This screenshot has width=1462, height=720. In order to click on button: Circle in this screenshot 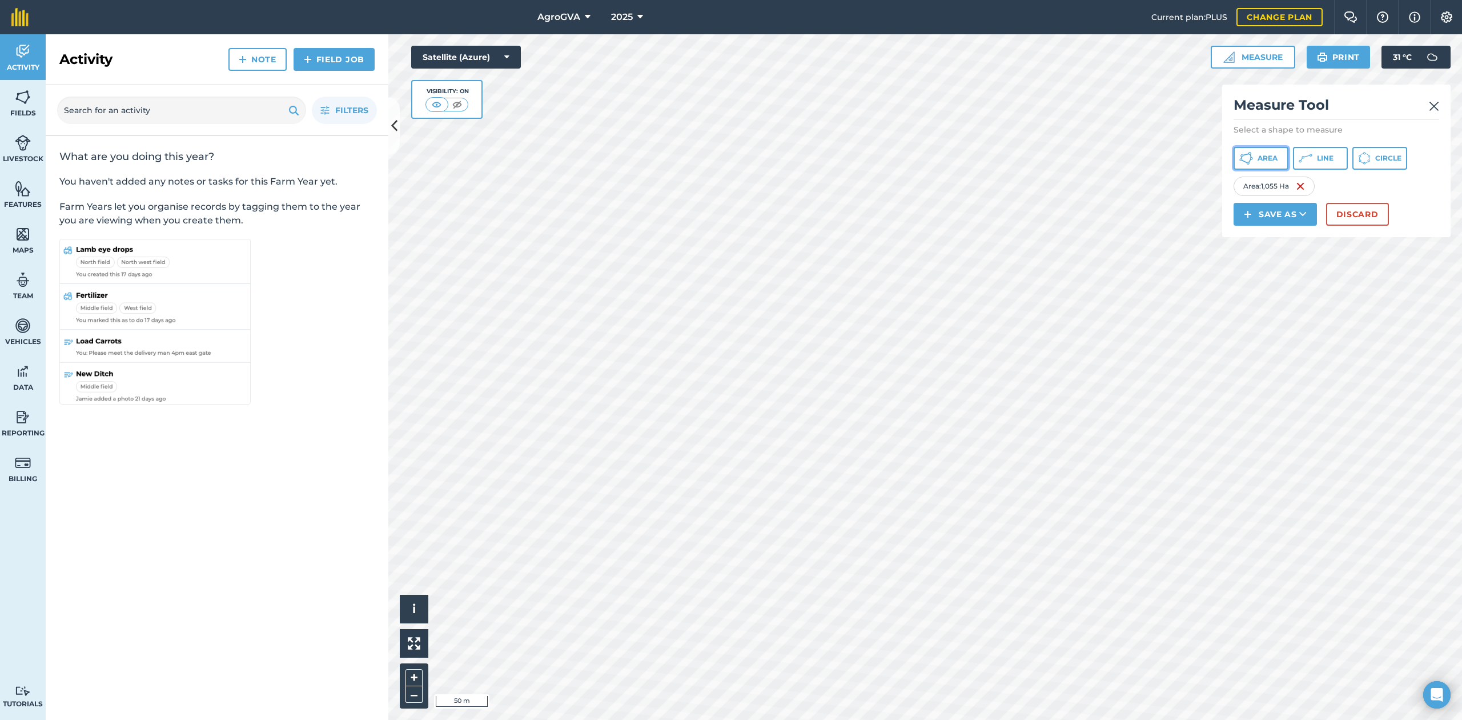, I will do `click(1380, 158)`.